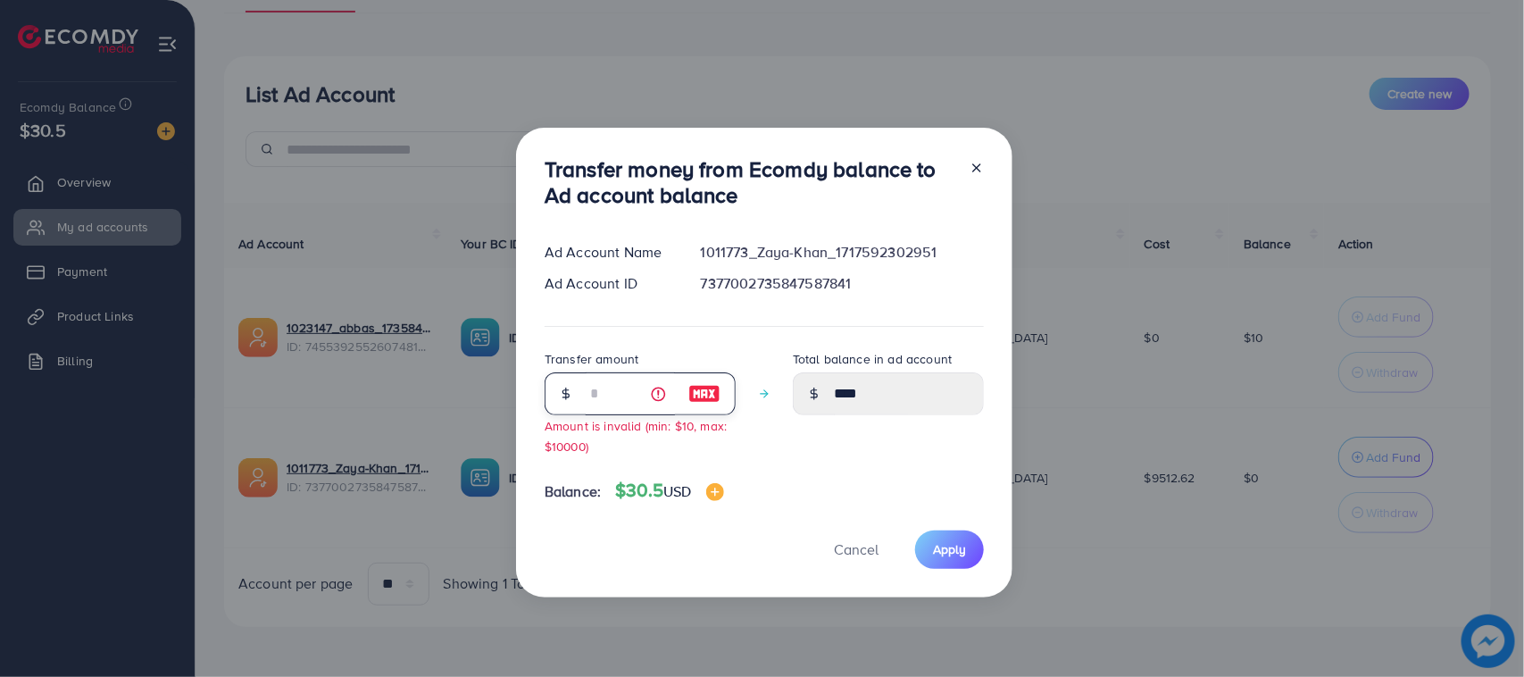 Image resolution: width=1524 pixels, height=677 pixels. What do you see at coordinates (856, 549) in the screenshot?
I see `span: Cancel` at bounding box center [856, 549].